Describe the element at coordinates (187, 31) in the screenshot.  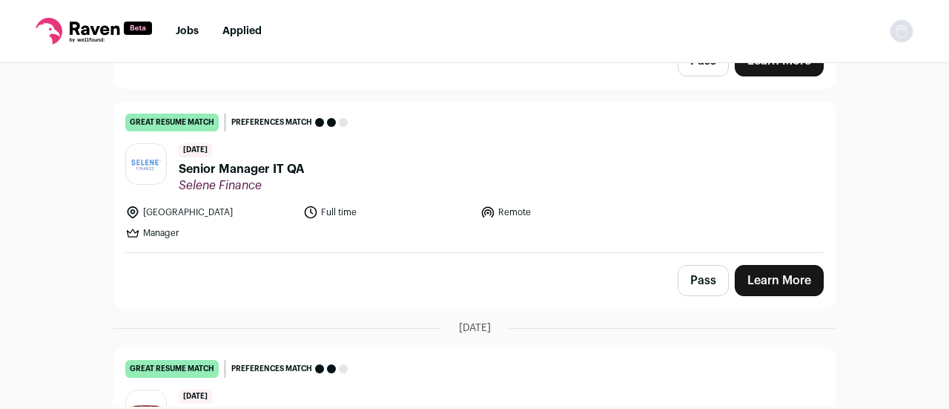
I see `a: Jobs` at that location.